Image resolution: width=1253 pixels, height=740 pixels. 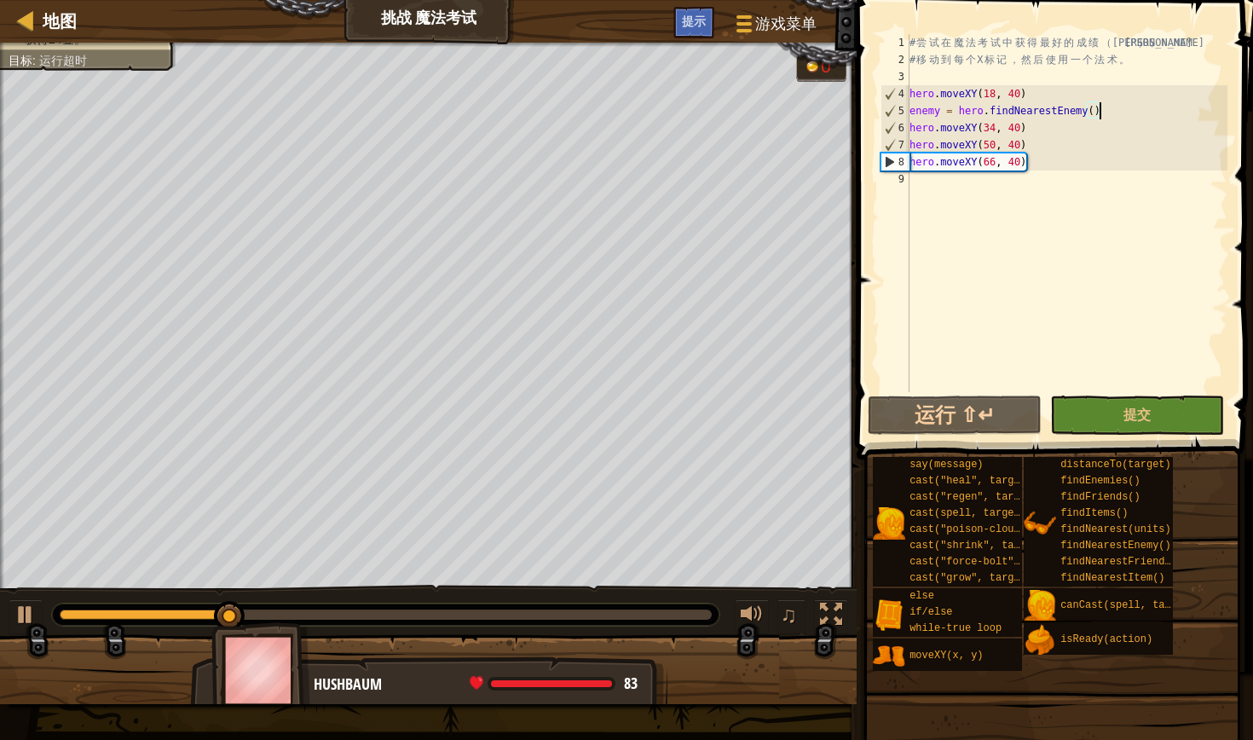 What do you see at coordinates (921, 596) in the screenshot?
I see `span: else` at bounding box center [921, 596].